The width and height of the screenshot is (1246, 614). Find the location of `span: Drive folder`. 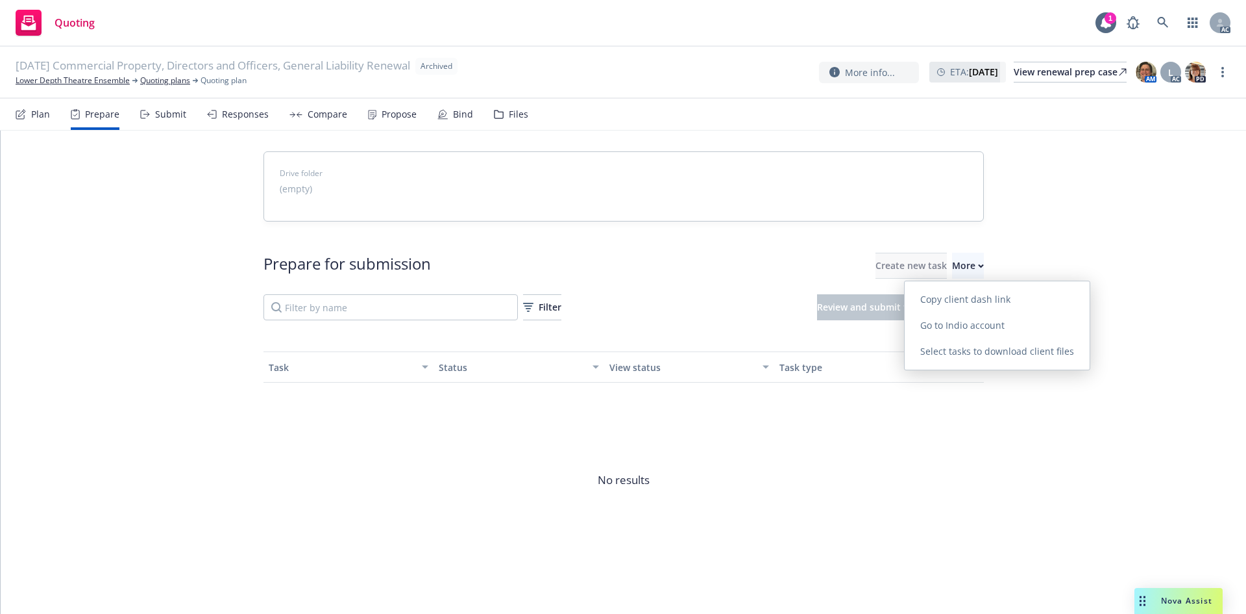

span: Drive folder is located at coordinates (624, 173).